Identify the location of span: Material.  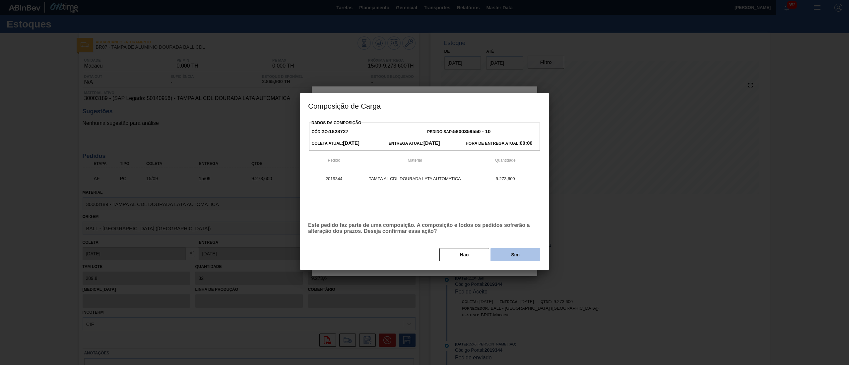
(415, 160).